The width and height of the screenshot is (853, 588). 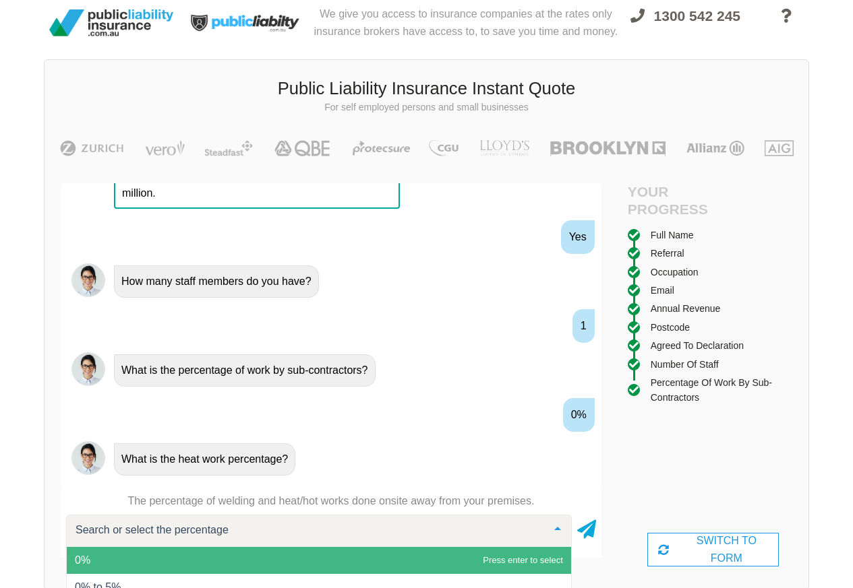 I want to click on div: Occupation, so click(x=674, y=272).